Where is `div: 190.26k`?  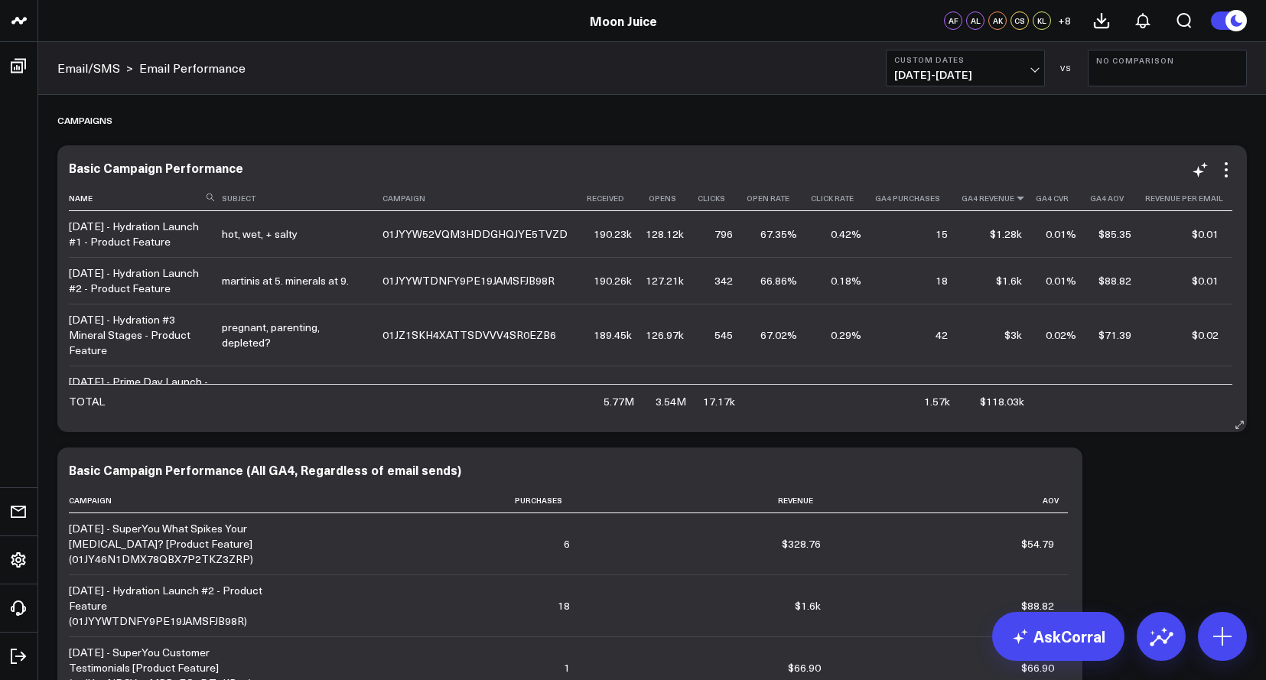 div: 190.26k is located at coordinates (613, 281).